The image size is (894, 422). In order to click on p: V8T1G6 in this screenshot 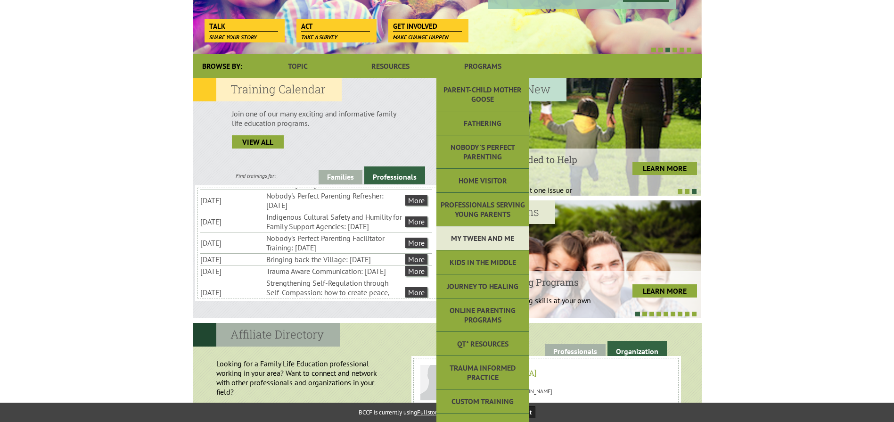, I will do `click(546, 384)`.